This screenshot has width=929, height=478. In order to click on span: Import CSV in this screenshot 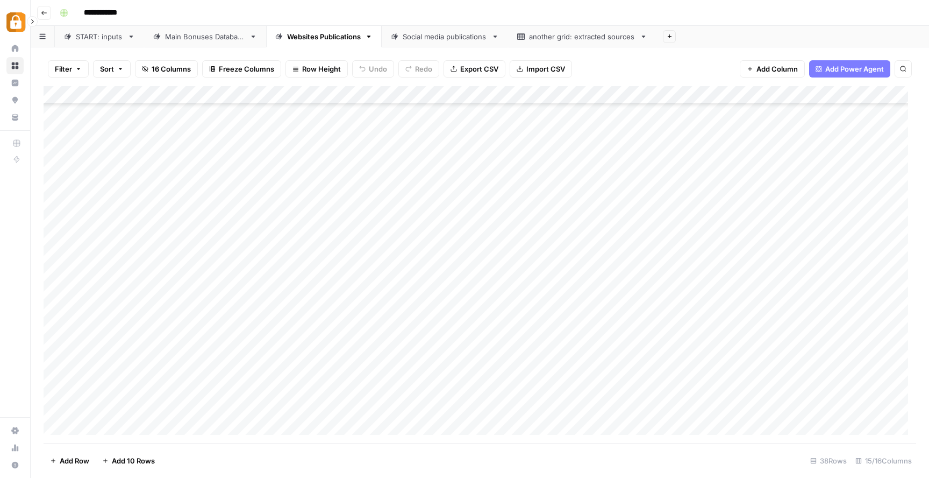, I will do `click(546, 69)`.